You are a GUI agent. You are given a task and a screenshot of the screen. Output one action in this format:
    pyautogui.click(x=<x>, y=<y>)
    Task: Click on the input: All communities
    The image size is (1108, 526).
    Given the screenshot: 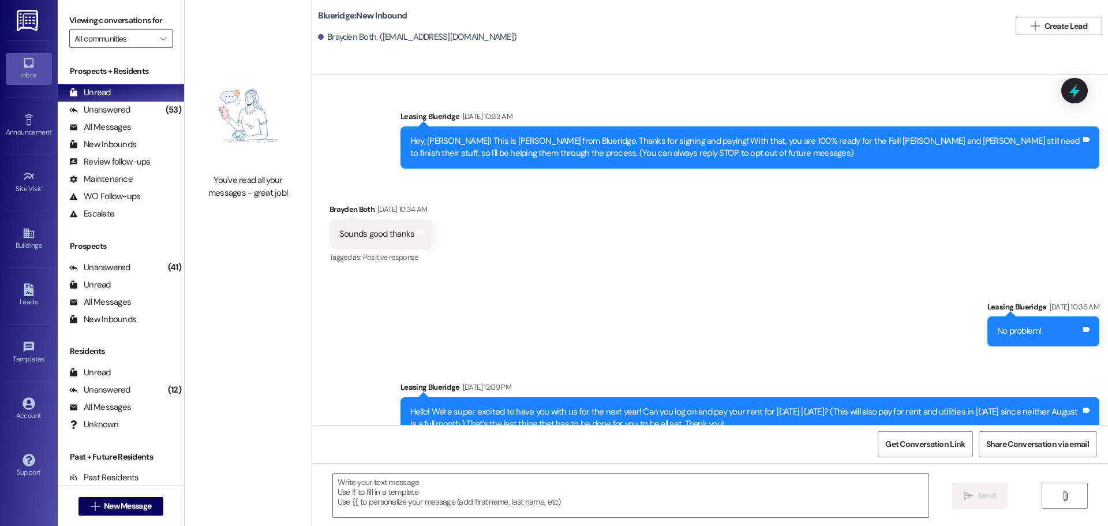 What is the action you would take?
    pyautogui.click(x=114, y=39)
    